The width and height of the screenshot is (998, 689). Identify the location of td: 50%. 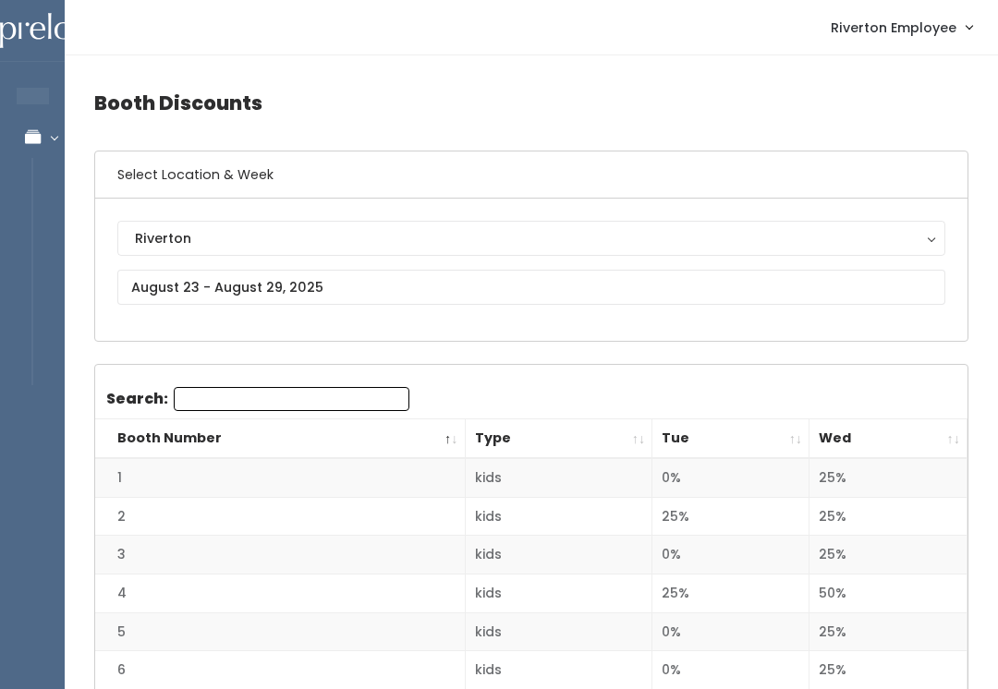
(888, 594).